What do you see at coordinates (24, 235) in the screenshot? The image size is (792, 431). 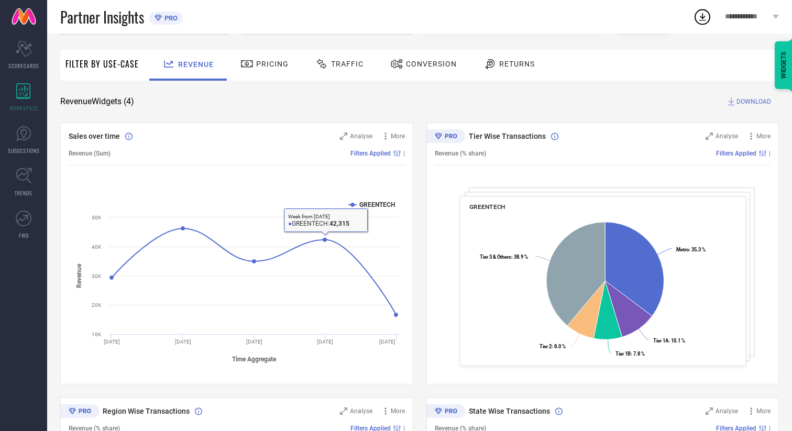 I see `span: FWD` at bounding box center [24, 235].